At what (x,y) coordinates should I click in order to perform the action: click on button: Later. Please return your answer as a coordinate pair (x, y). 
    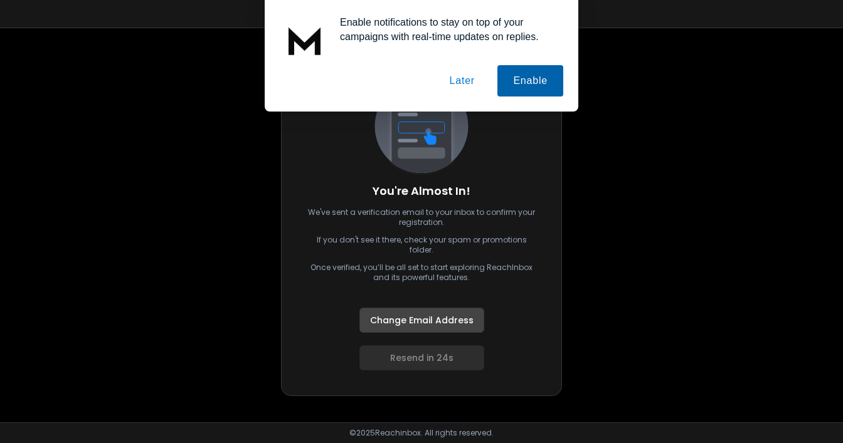
    Looking at the image, I should click on (462, 81).